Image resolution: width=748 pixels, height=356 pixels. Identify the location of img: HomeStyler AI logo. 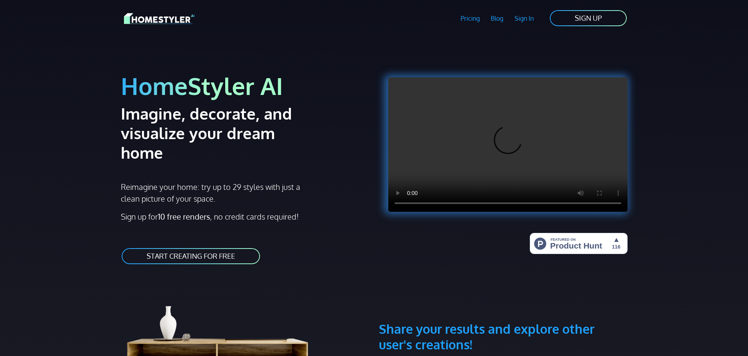
(159, 18).